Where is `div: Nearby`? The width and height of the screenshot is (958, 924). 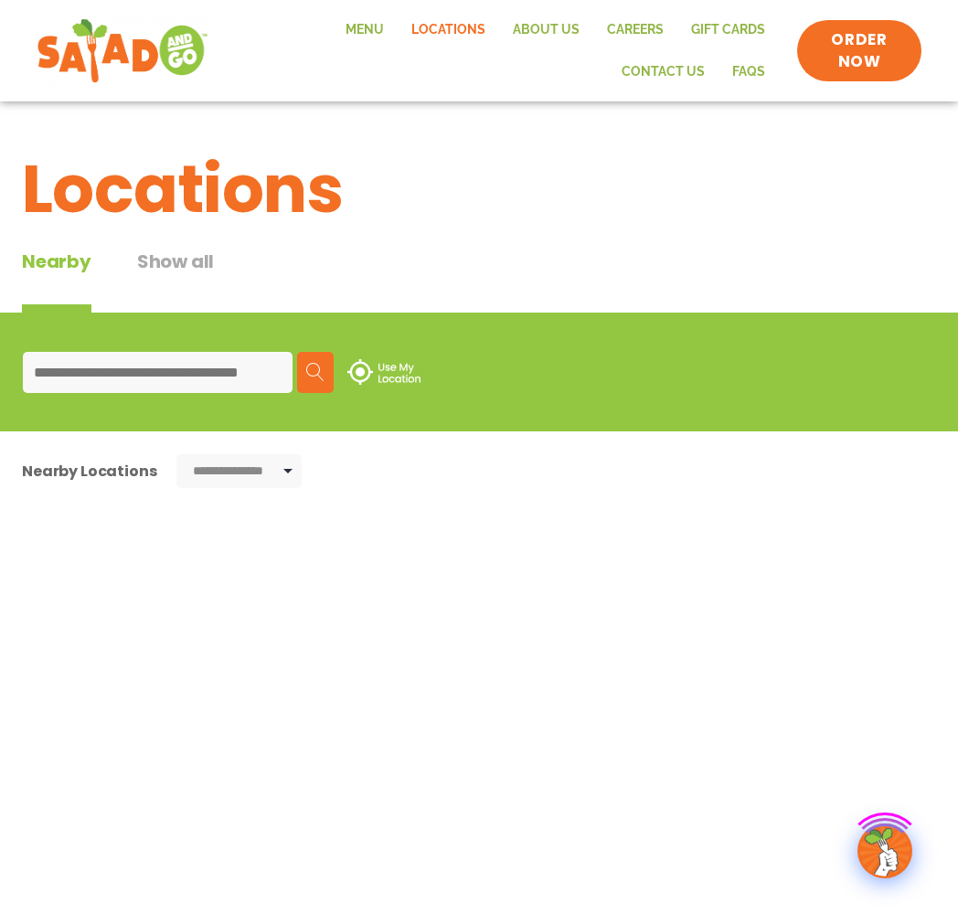 div: Nearby is located at coordinates (57, 280).